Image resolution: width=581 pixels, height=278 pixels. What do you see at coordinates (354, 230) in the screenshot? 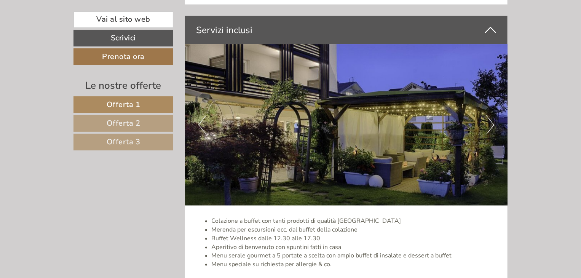
I see `li: Merenda per escursioni ecc. dal buffet della colazione` at bounding box center [354, 230].